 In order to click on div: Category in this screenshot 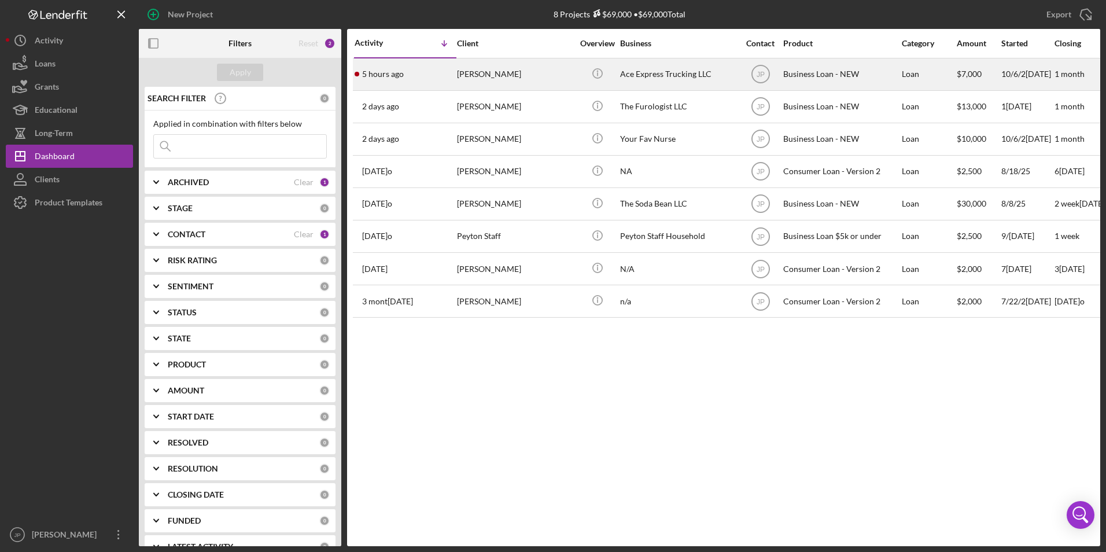, I will do `click(928, 43)`.